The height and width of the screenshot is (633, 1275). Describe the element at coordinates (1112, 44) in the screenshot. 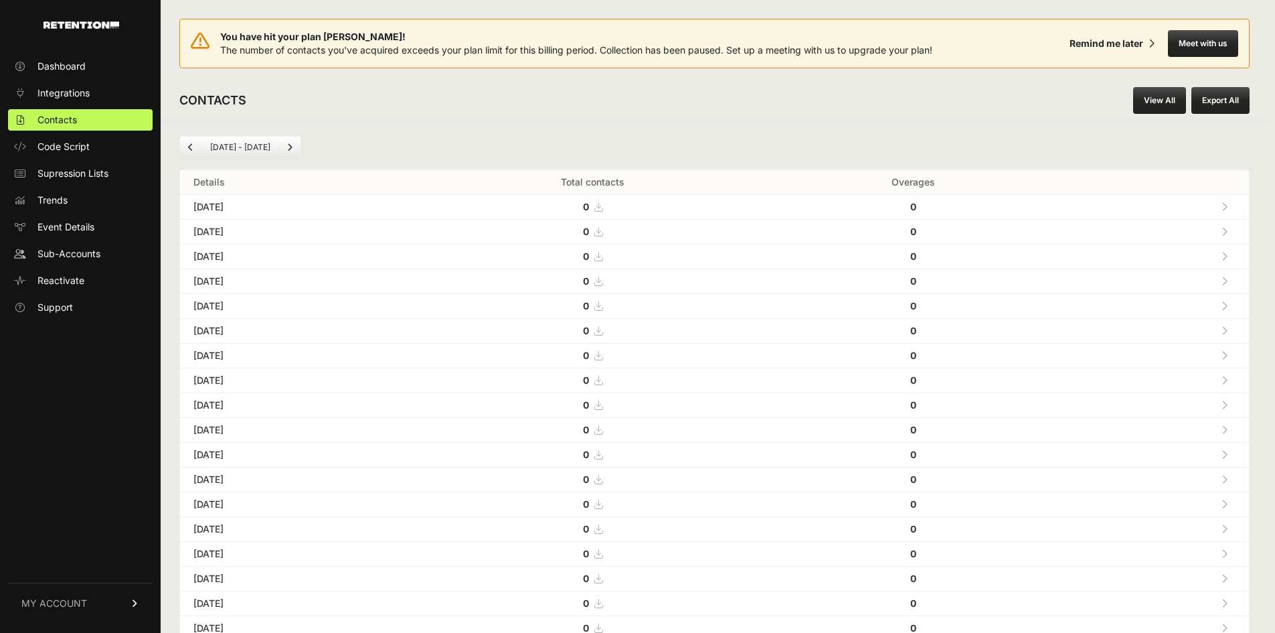

I see `button: Remind me later` at that location.